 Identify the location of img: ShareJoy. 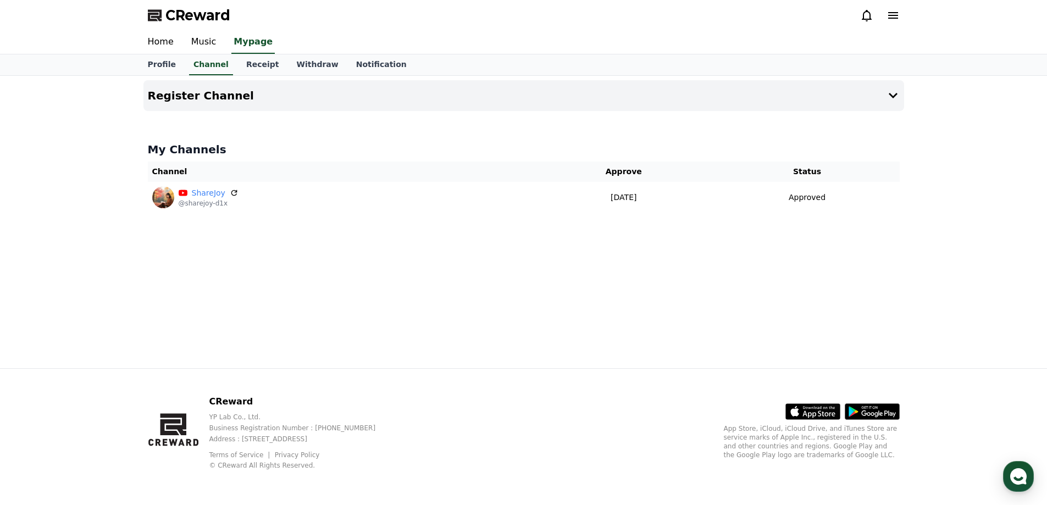
(163, 197).